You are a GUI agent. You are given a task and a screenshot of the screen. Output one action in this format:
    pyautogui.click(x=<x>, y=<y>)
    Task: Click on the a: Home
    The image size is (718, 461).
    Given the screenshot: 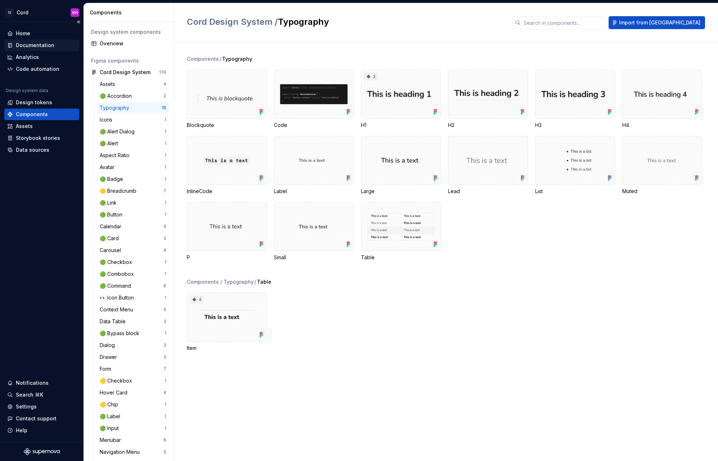 What is the action you would take?
    pyautogui.click(x=42, y=33)
    